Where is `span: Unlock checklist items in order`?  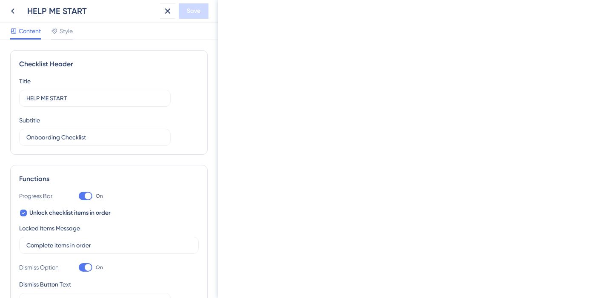
span: Unlock checklist items in order is located at coordinates (70, 213).